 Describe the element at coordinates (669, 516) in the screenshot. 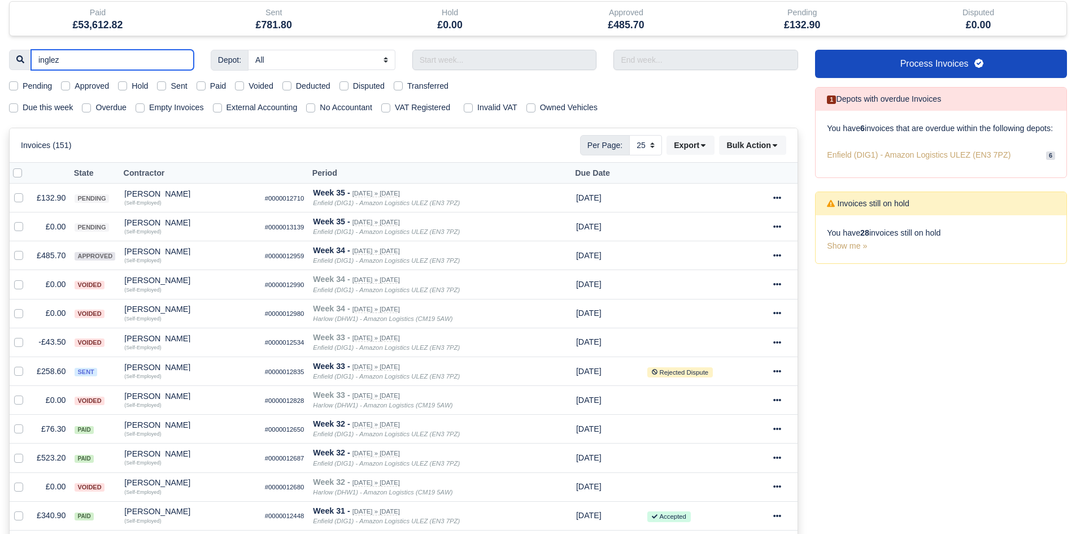

I see `small: Accepted` at that location.